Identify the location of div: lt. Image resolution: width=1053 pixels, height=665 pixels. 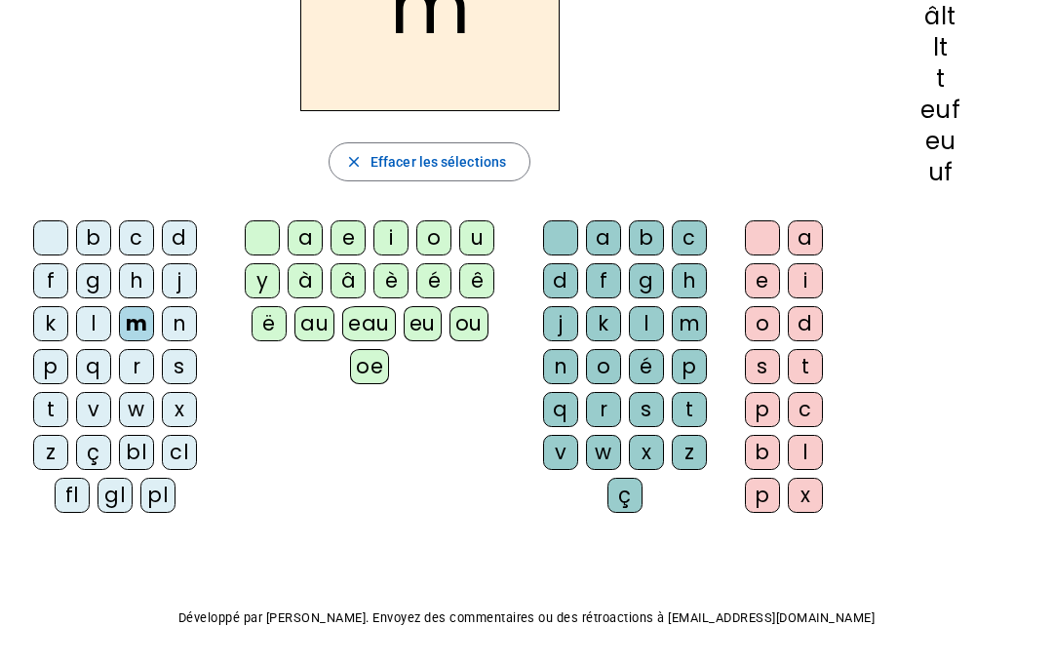
(940, 49).